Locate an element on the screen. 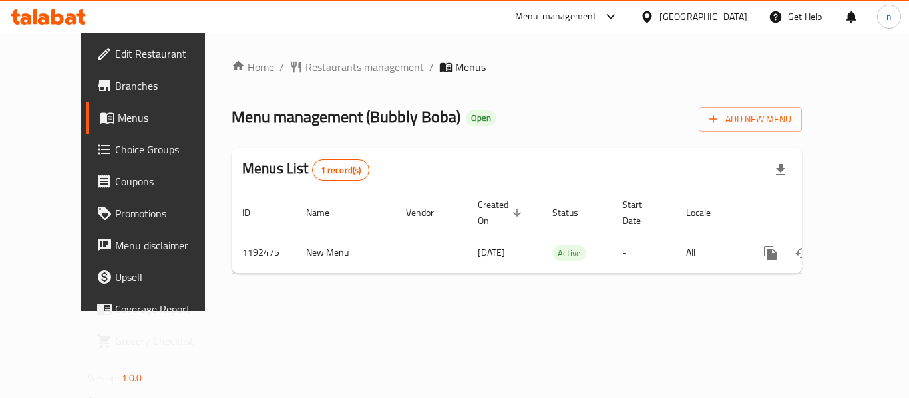  a: Choice Groups is located at coordinates (159, 150).